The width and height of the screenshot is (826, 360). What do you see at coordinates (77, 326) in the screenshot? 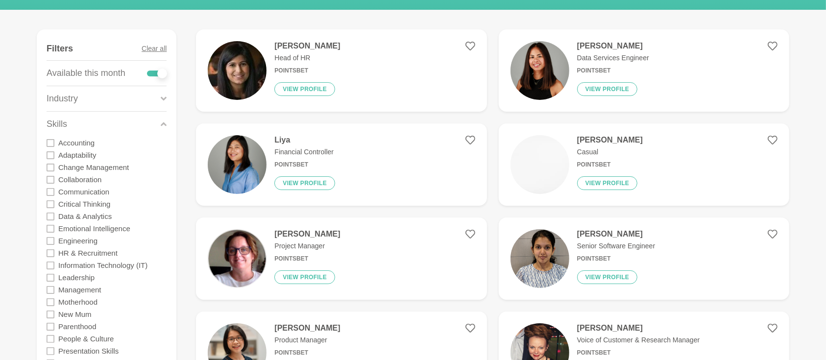
I see `label: Parenthood` at bounding box center [77, 326].